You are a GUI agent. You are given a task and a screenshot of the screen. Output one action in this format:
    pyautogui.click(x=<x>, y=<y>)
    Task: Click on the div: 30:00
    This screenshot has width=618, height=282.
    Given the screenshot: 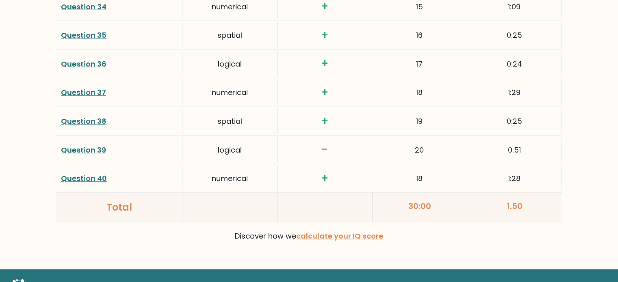 What is the action you would take?
    pyautogui.click(x=420, y=208)
    